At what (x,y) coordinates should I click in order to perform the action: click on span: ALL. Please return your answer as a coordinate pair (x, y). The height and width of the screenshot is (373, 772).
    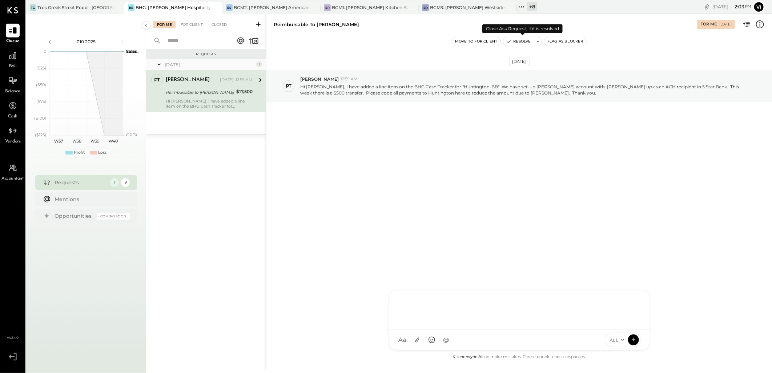
    Looking at the image, I should click on (614, 340).